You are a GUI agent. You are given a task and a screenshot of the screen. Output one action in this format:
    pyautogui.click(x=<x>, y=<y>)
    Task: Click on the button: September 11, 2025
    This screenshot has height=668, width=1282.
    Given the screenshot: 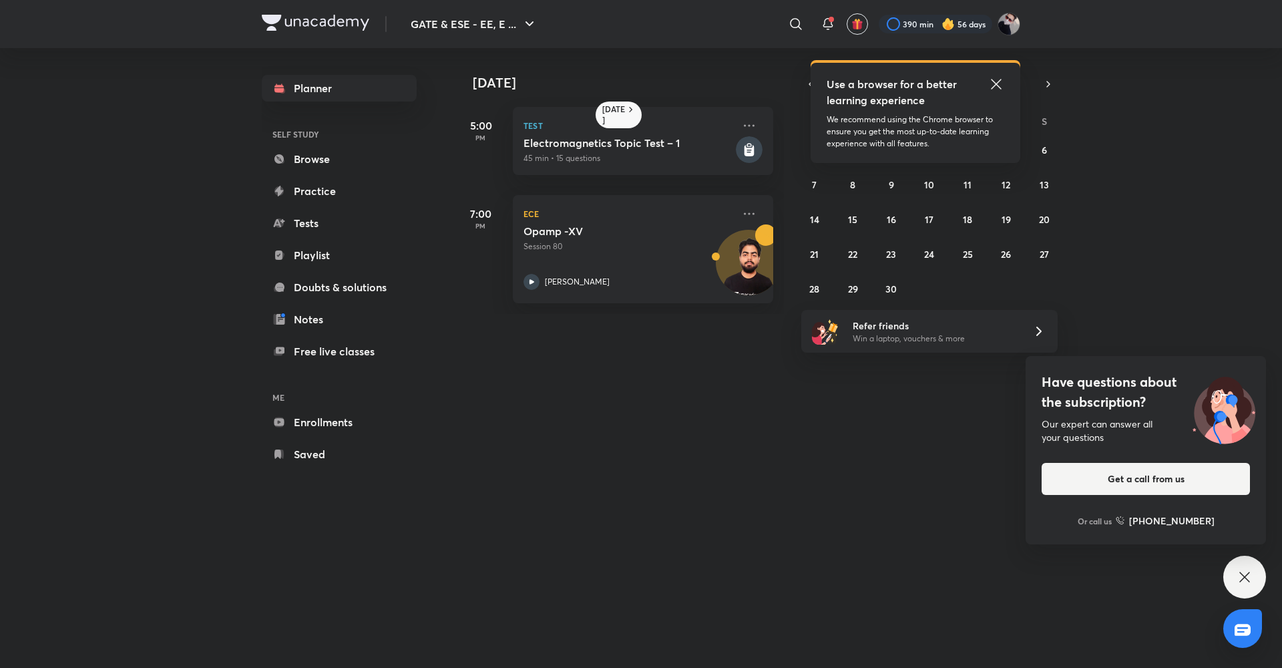 What is the action you would take?
    pyautogui.click(x=968, y=184)
    